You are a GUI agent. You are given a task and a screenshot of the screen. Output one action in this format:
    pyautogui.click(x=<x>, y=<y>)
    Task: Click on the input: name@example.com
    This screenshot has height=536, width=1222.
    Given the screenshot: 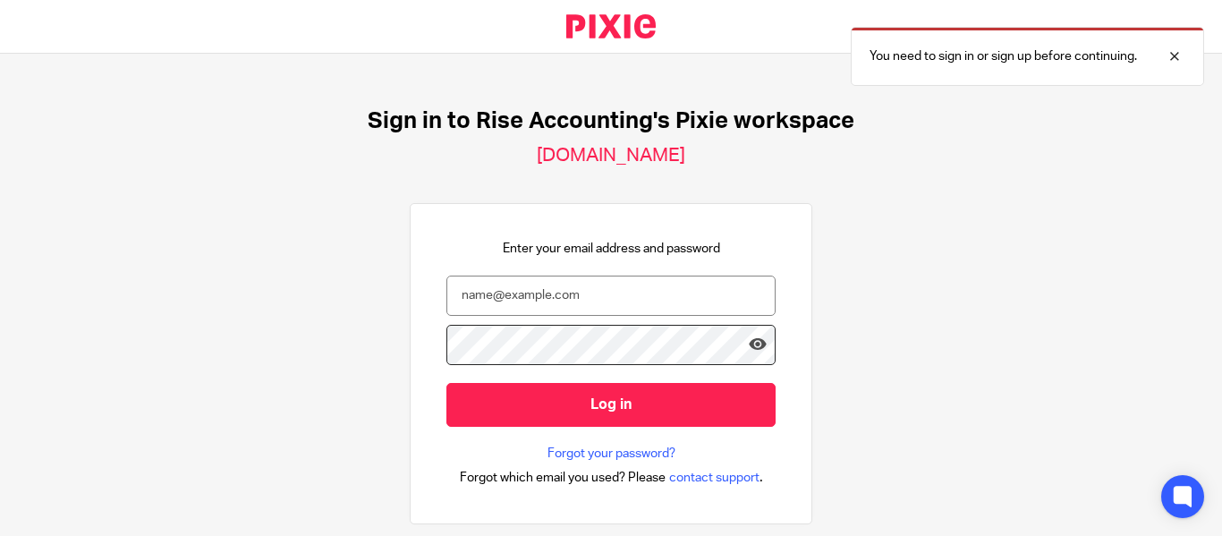 What is the action you would take?
    pyautogui.click(x=611, y=295)
    